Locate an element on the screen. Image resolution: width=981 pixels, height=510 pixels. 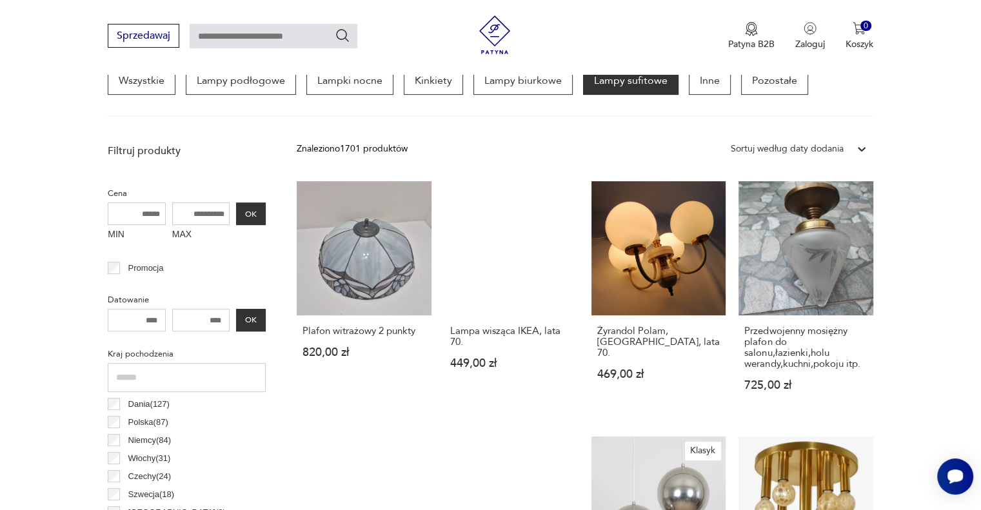
p: Lampy sufitowe is located at coordinates (631, 81).